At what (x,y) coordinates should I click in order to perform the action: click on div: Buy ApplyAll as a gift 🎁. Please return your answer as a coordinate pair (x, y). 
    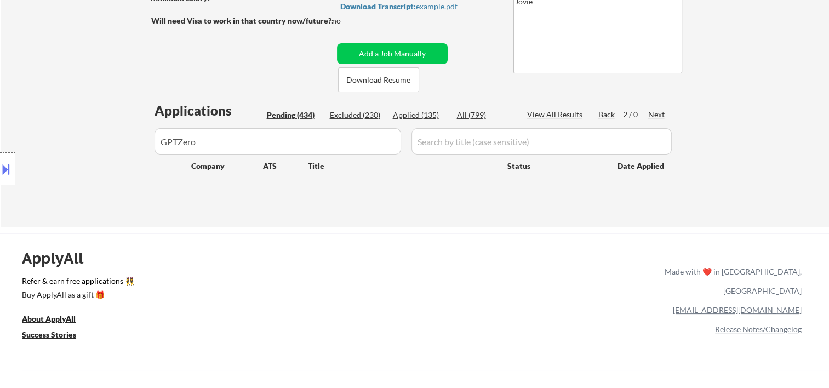
    Looking at the image, I should click on (77, 295).